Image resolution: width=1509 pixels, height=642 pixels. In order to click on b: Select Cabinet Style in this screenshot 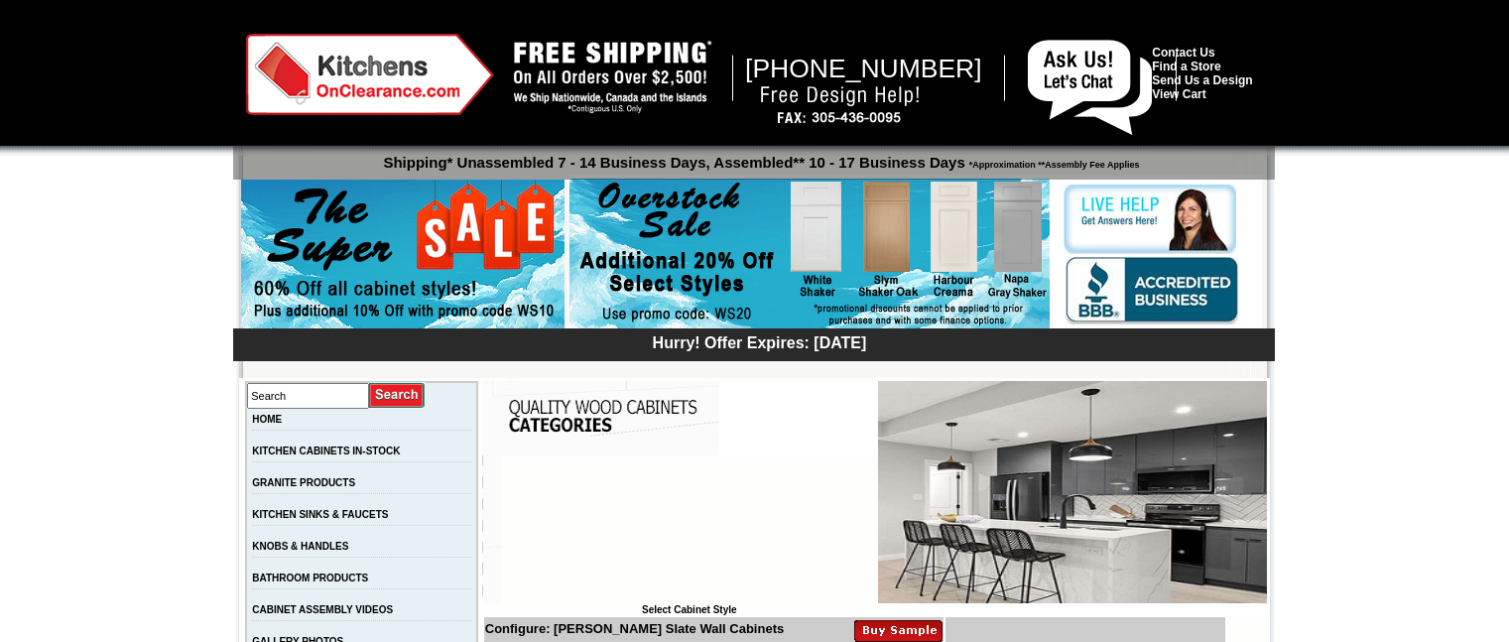, I will do `click(690, 609)`.